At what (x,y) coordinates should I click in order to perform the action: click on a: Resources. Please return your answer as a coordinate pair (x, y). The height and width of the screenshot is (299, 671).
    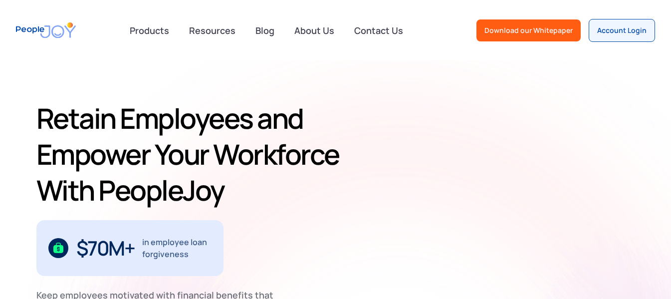
    Looking at the image, I should click on (212, 30).